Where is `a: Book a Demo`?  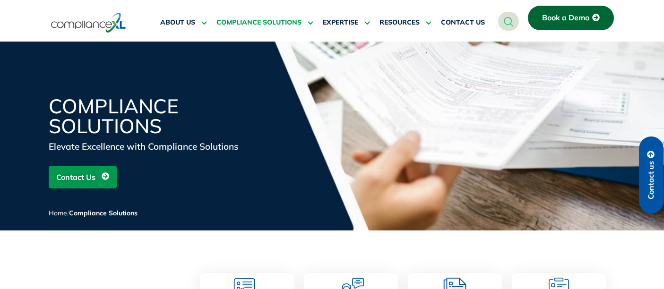 a: Book a Demo is located at coordinates (571, 18).